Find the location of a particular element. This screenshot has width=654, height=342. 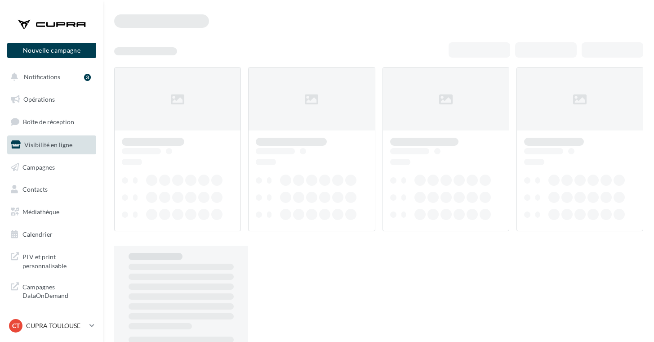

a: Médiathèque is located at coordinates (52, 212).